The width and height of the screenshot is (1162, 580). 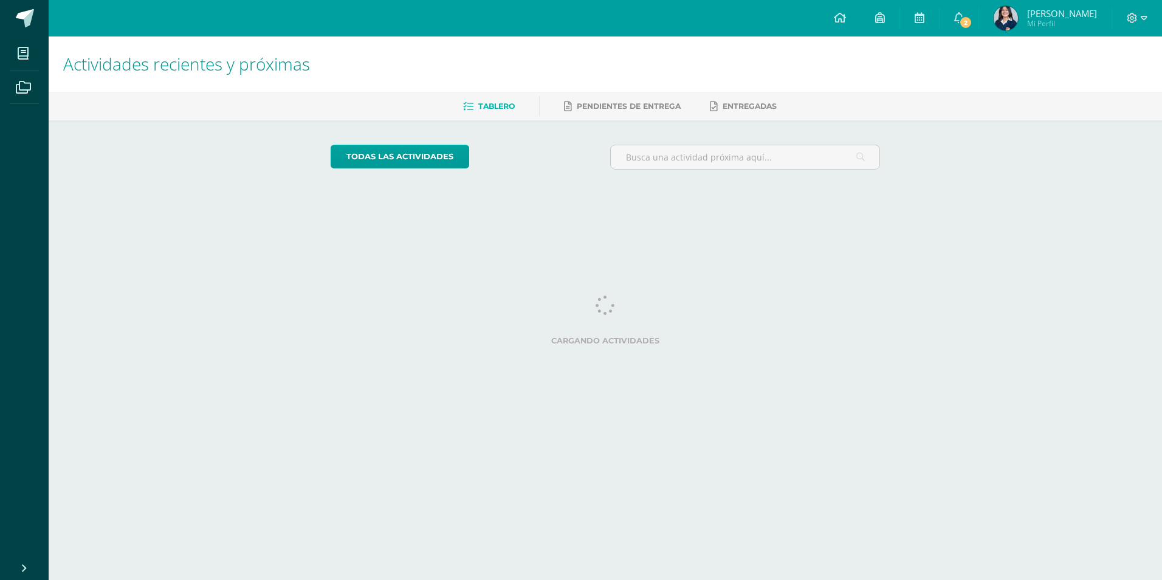 I want to click on span: Actividades recientes y próximas, so click(x=187, y=64).